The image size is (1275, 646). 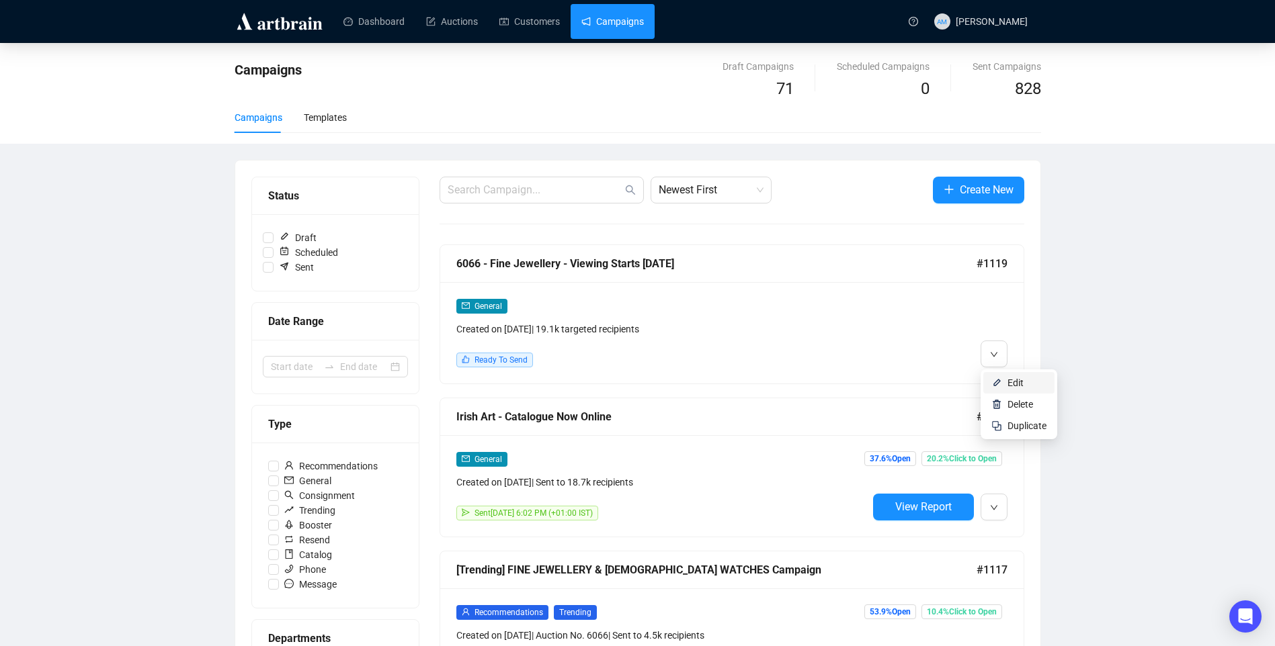 What do you see at coordinates (1015, 383) in the screenshot?
I see `span: Edit` at bounding box center [1015, 383].